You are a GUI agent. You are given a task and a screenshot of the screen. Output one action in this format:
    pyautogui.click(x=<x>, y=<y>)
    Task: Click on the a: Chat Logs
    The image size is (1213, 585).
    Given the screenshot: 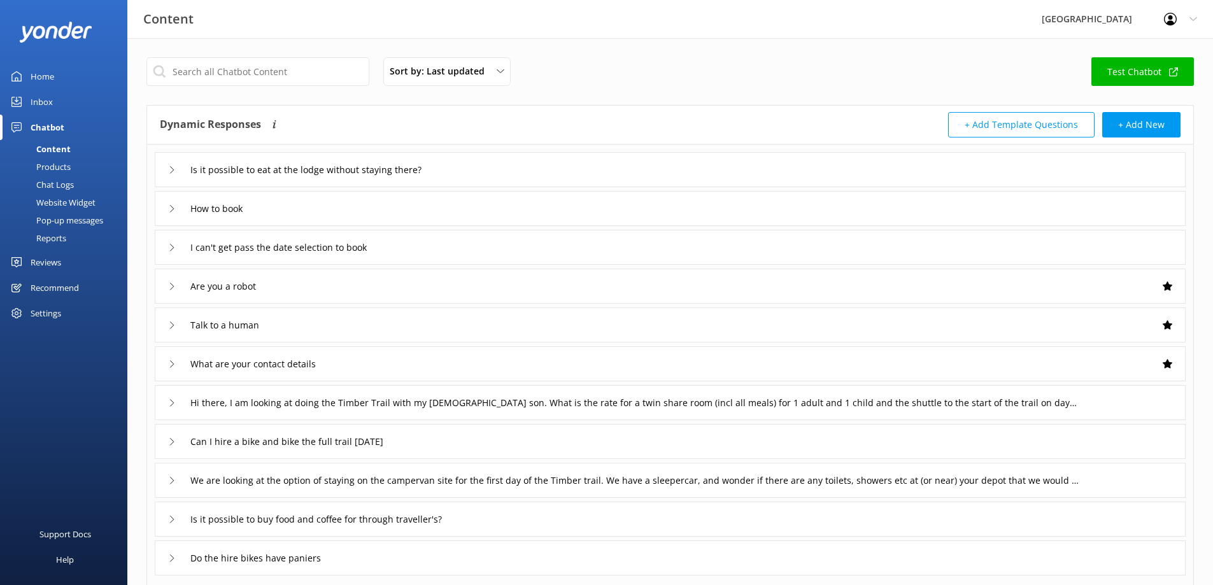 What is the action you would take?
    pyautogui.click(x=67, y=185)
    